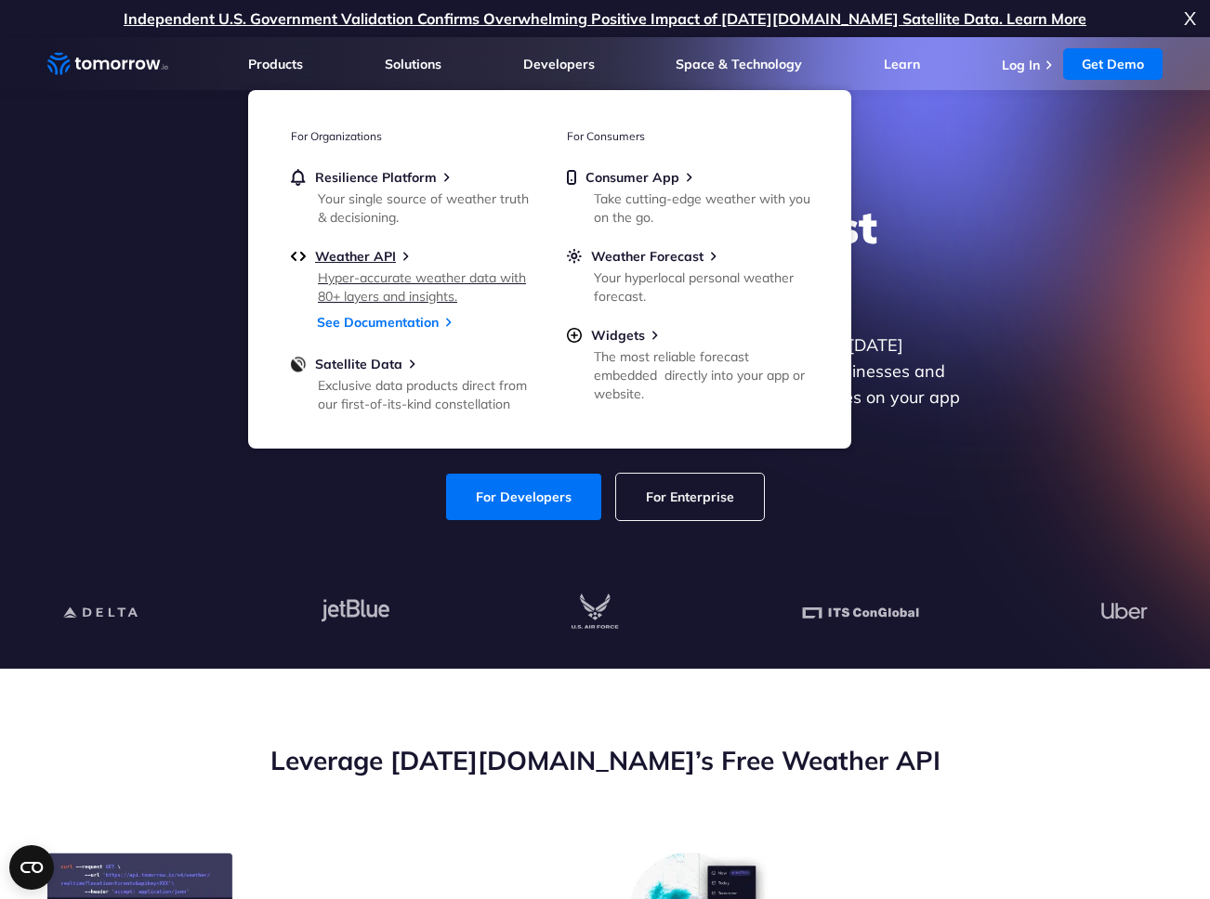 This screenshot has height=899, width=1210. I want to click on a: Learn, so click(901, 64).